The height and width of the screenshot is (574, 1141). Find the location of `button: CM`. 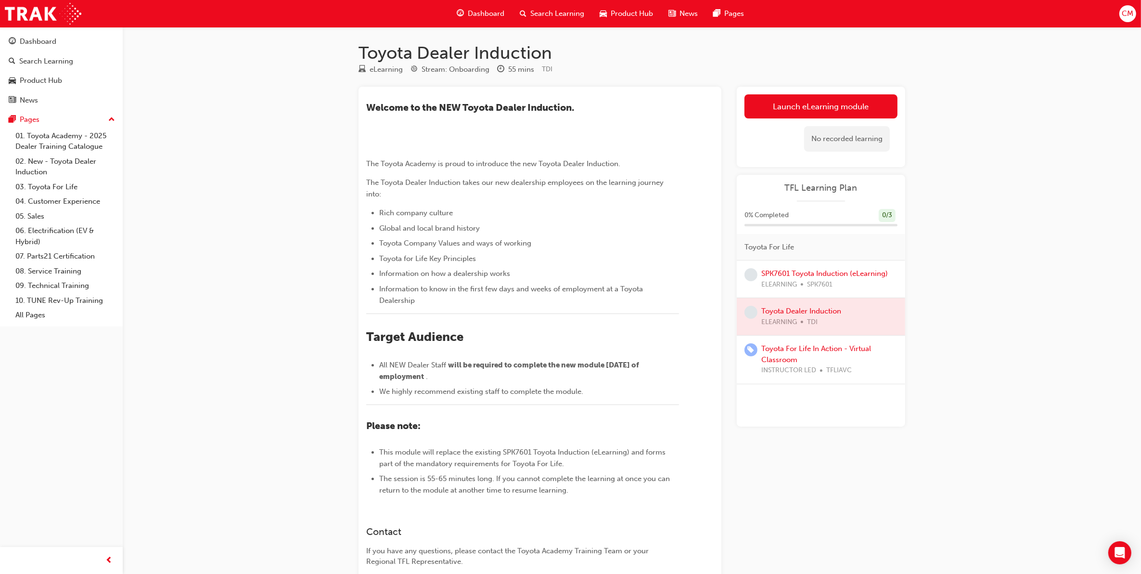

button: CM is located at coordinates (1128, 13).